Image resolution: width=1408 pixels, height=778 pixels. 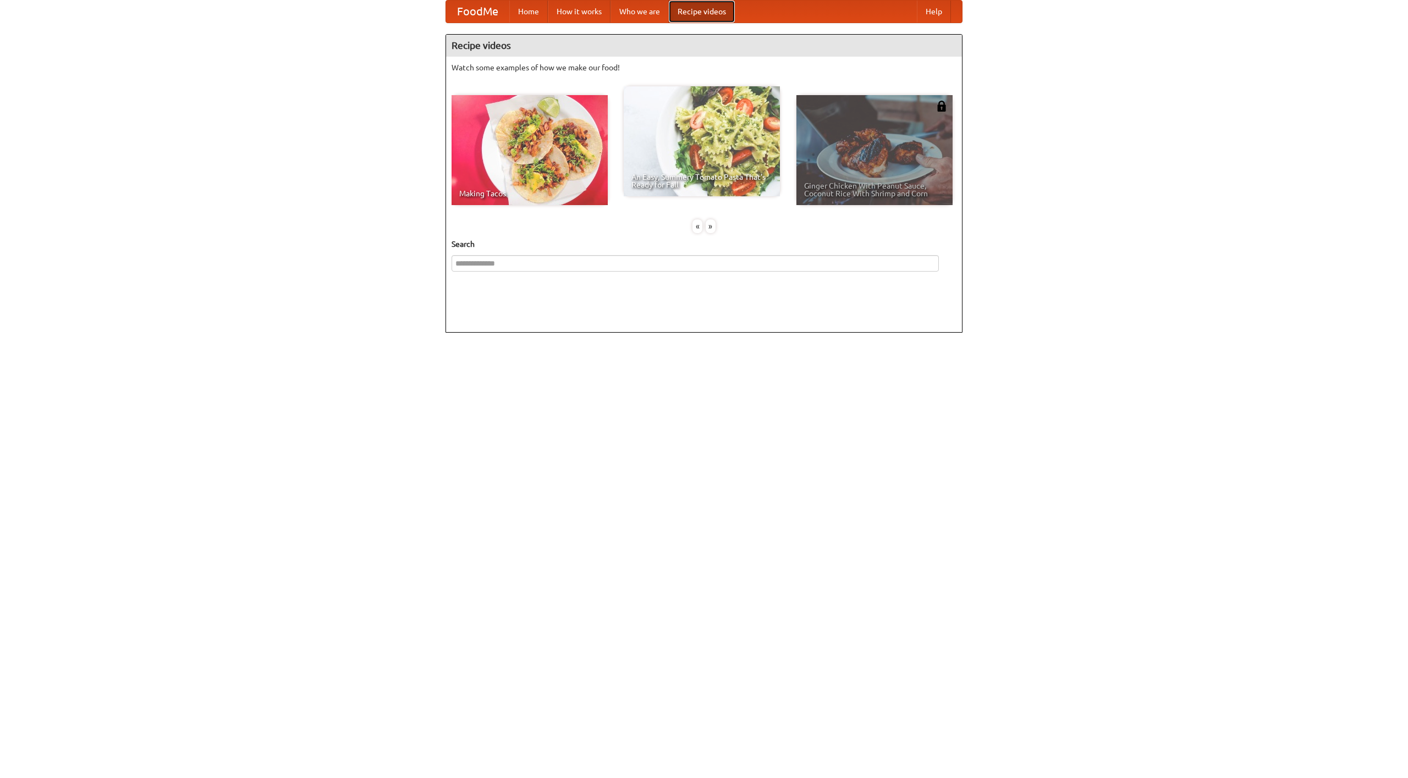 What do you see at coordinates (702, 141) in the screenshot?
I see `a: An Easy, Summery Tomato Pasta That's Ready for Fall` at bounding box center [702, 141].